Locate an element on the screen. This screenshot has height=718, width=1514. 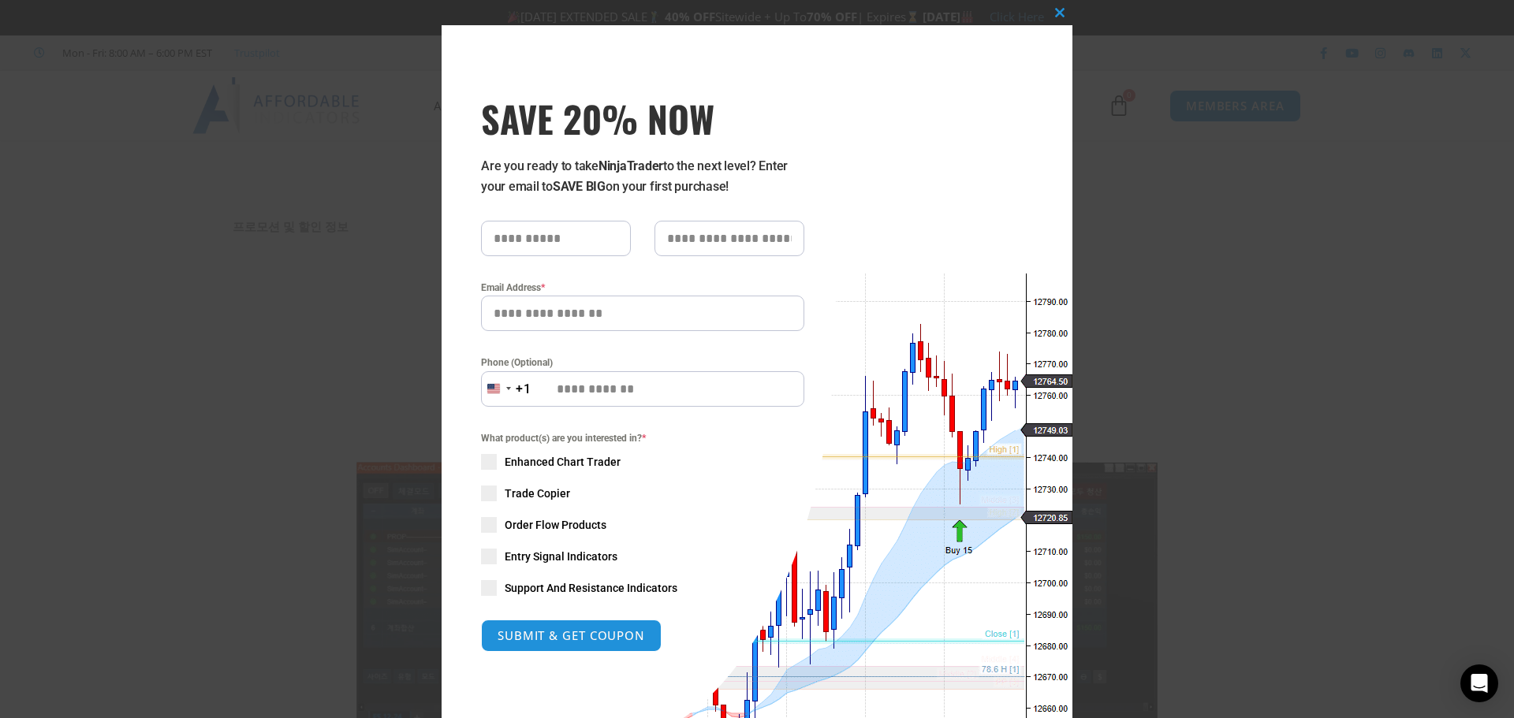
label: Support And Resistance Indicators is located at coordinates (643, 588).